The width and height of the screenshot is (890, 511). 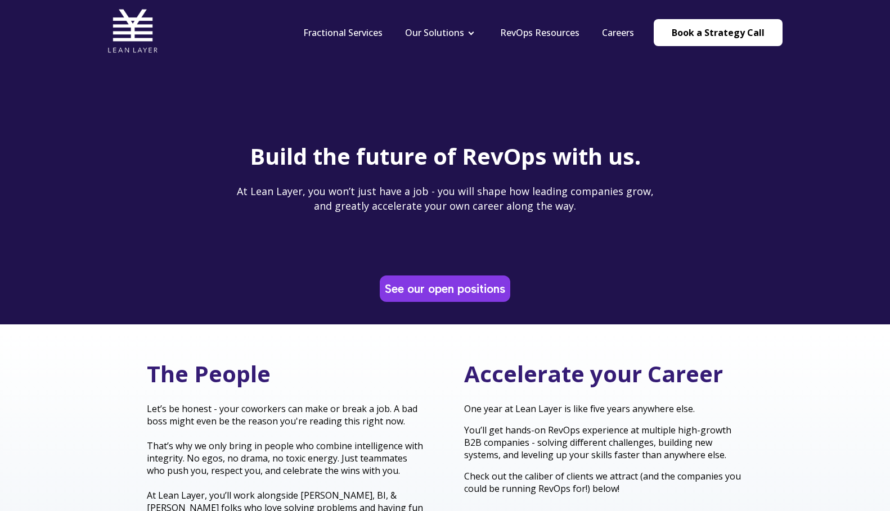 I want to click on span: Let’s be honest - your coworkers can make or break a job. A bad boss might even be the reason you..., so click(x=282, y=415).